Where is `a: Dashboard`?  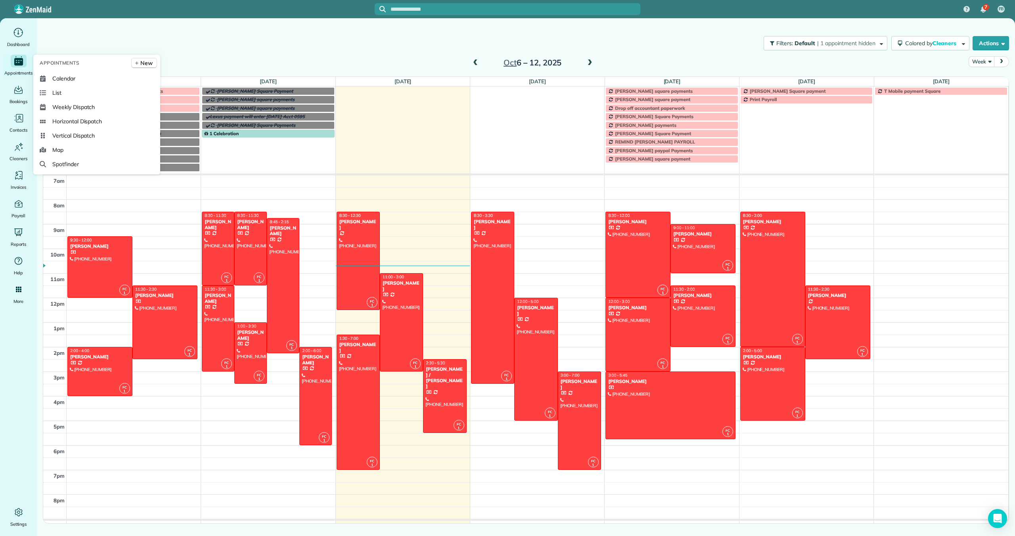
a: Dashboard is located at coordinates (18, 37).